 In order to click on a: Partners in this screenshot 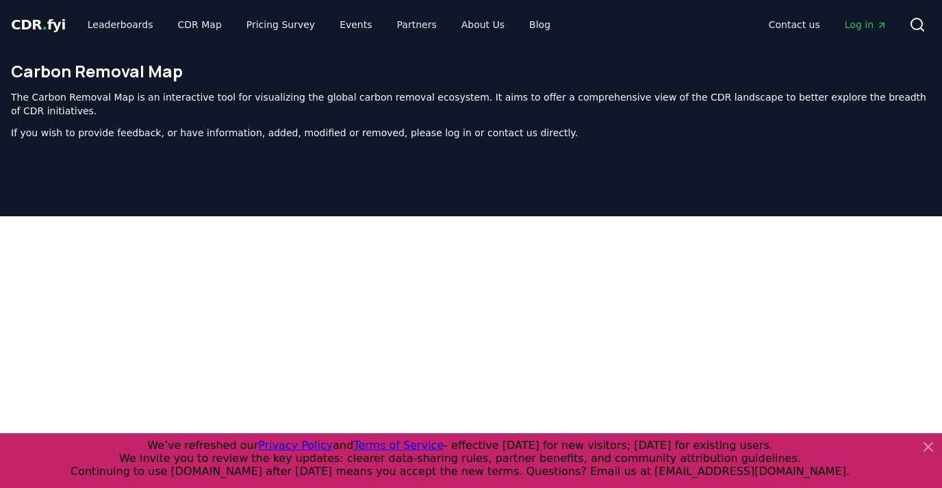, I will do `click(417, 25)`.